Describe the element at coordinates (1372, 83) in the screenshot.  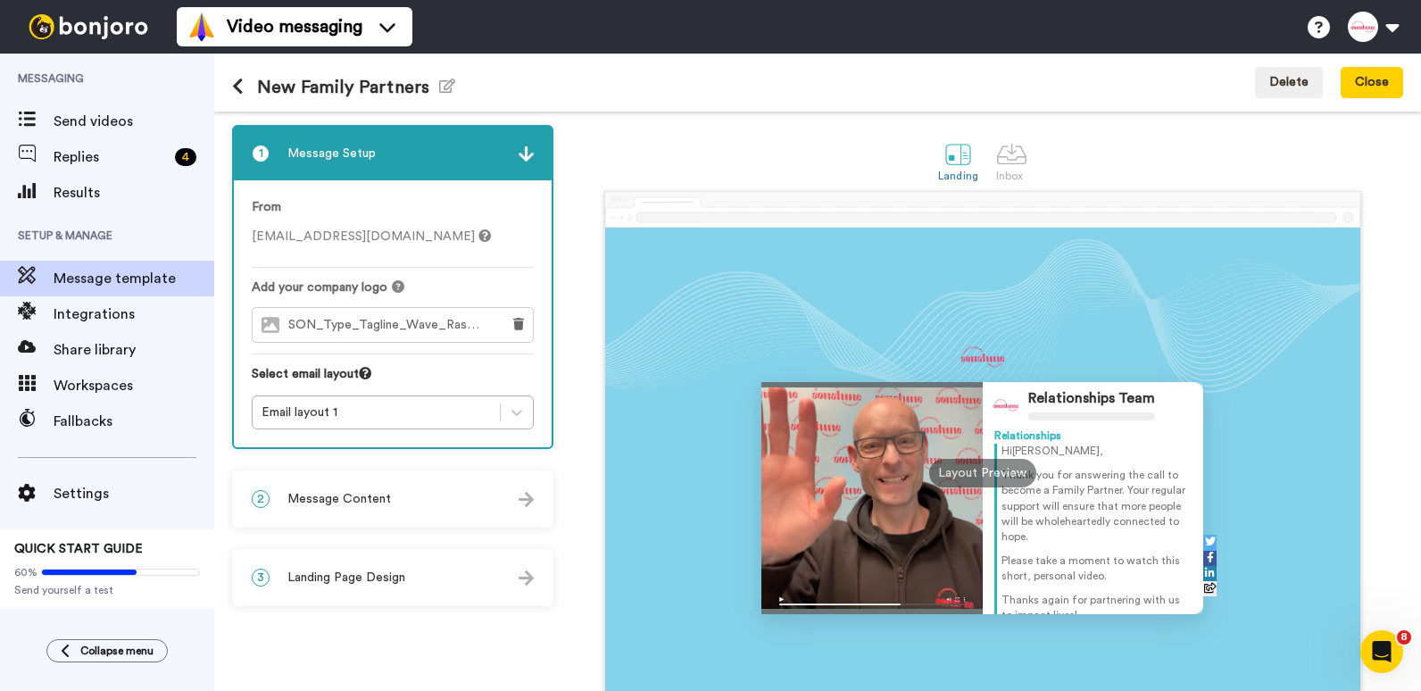
I see `button: Close` at that location.